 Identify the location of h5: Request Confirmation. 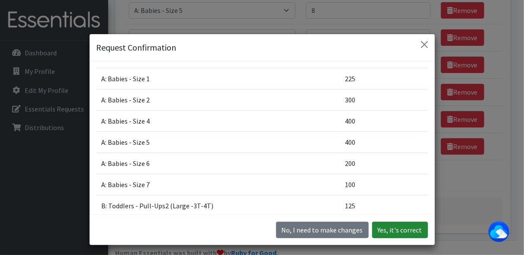
(136, 48).